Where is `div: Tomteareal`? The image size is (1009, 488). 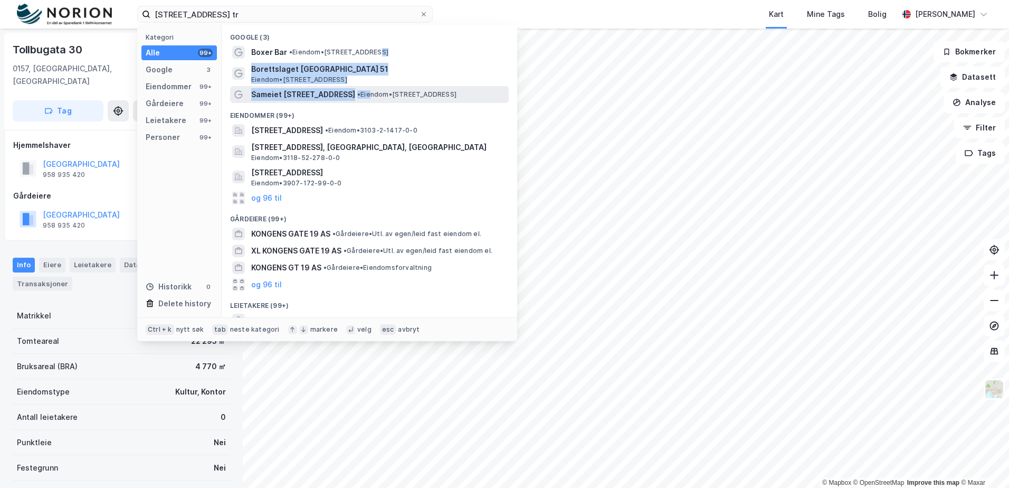 div: Tomteareal is located at coordinates (38, 341).